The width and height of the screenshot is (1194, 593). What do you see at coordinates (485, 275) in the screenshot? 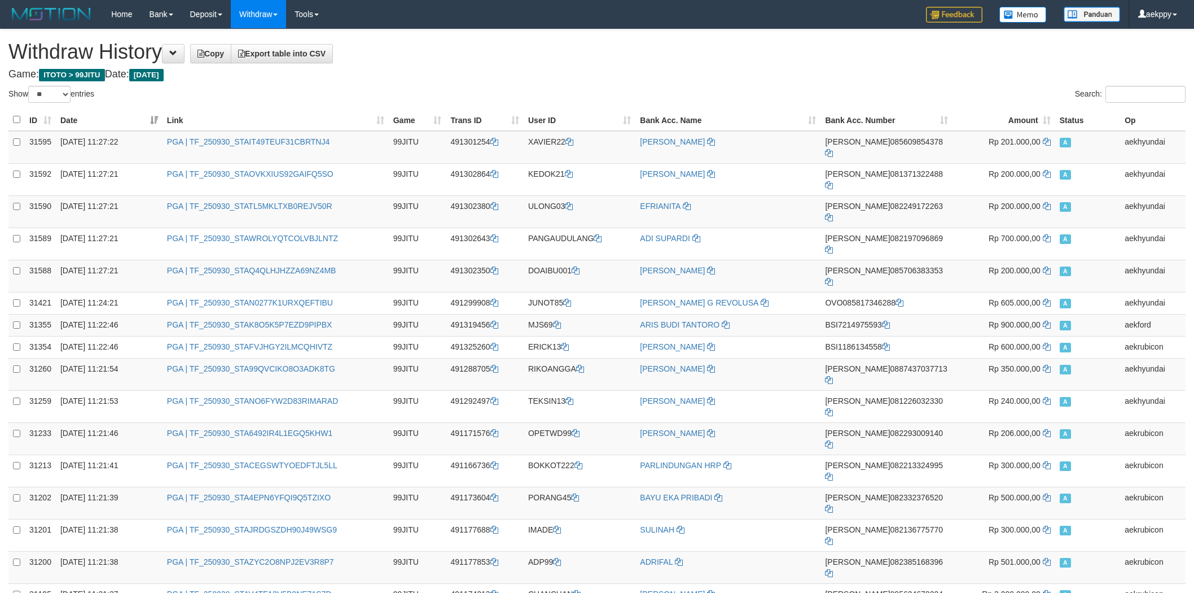
I see `td: 491302350` at bounding box center [485, 275].